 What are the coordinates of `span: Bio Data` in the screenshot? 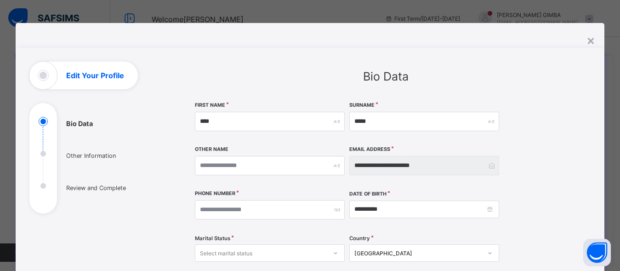 It's located at (385, 76).